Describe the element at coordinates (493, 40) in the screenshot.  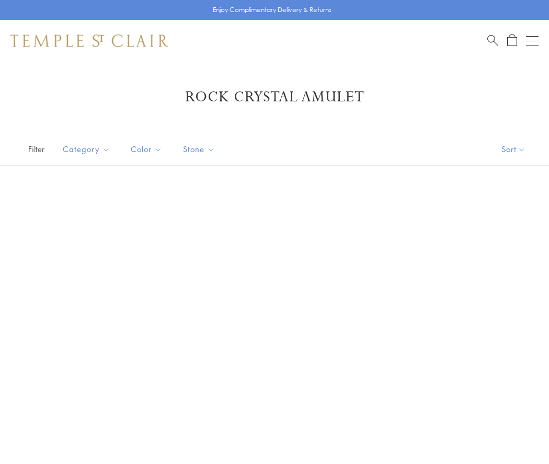
I see `a: Search` at that location.